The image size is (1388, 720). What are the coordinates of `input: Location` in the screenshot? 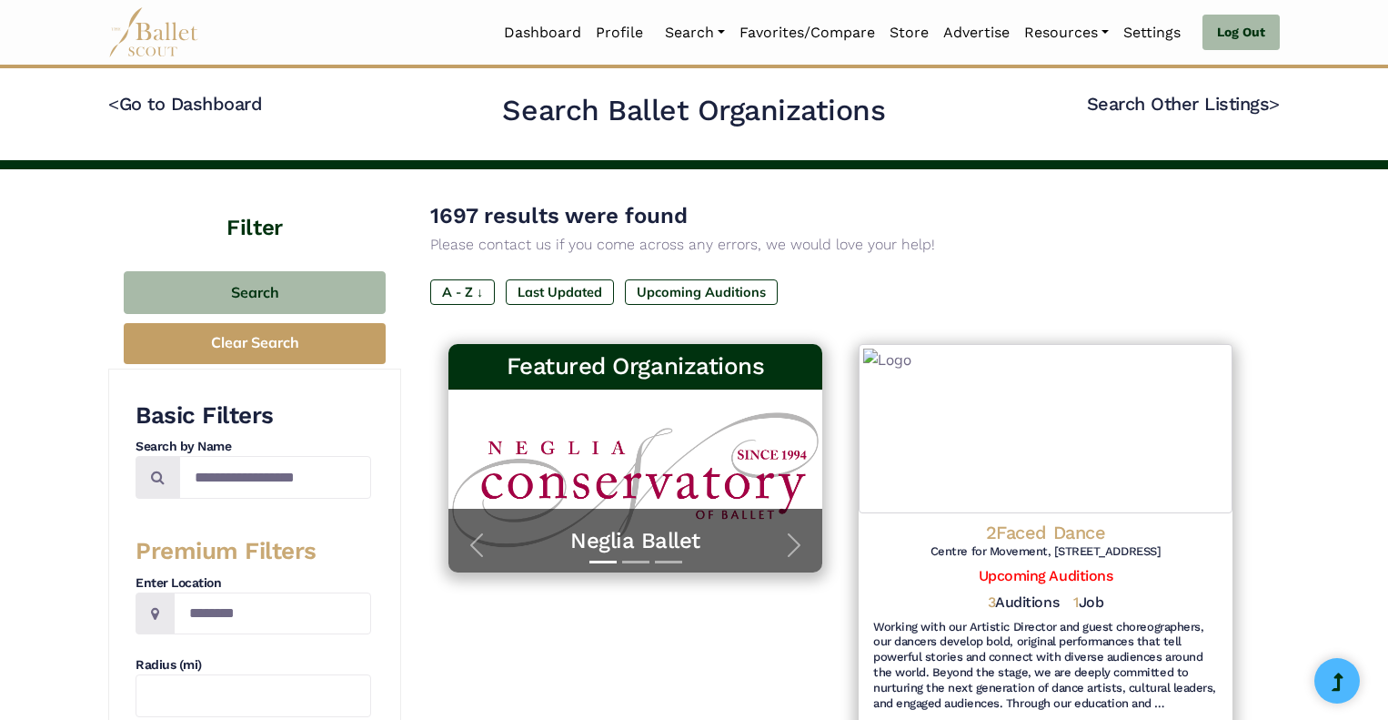 It's located at (272, 613).